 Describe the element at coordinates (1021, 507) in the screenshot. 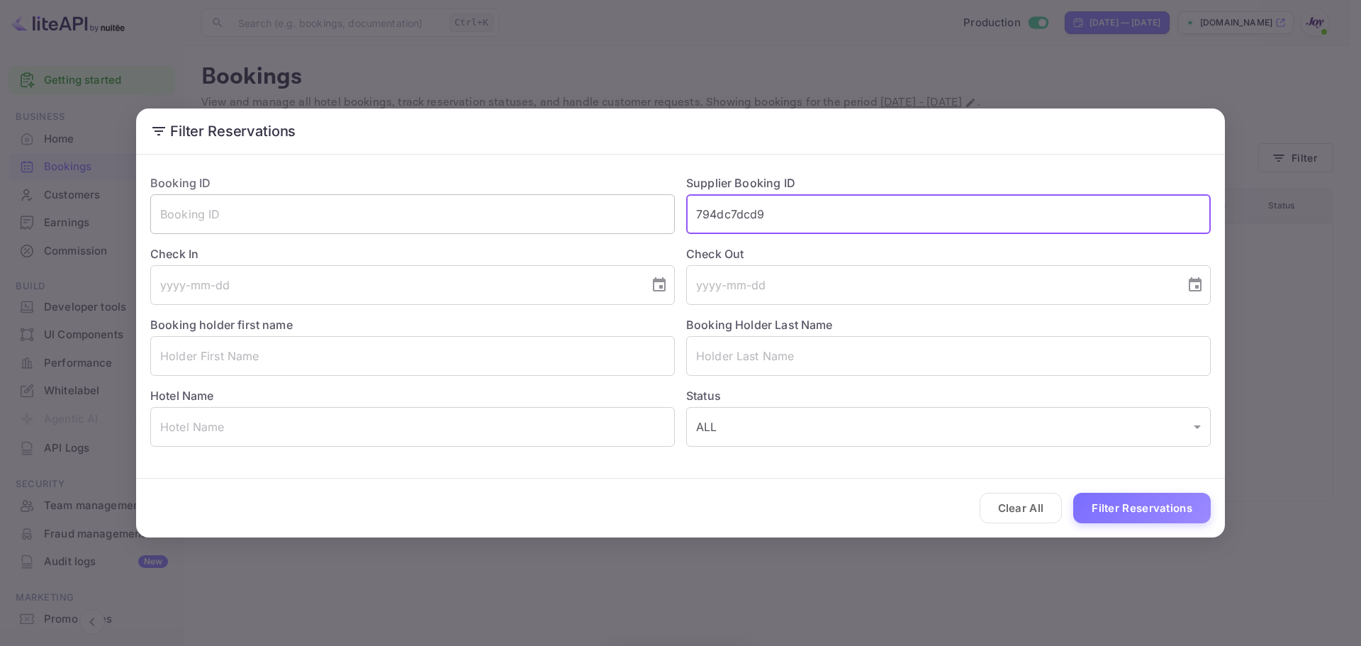

I see `button: Clear All` at that location.